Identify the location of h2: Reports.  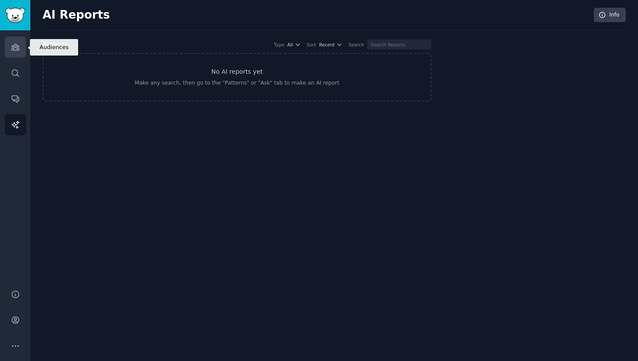
(56, 45).